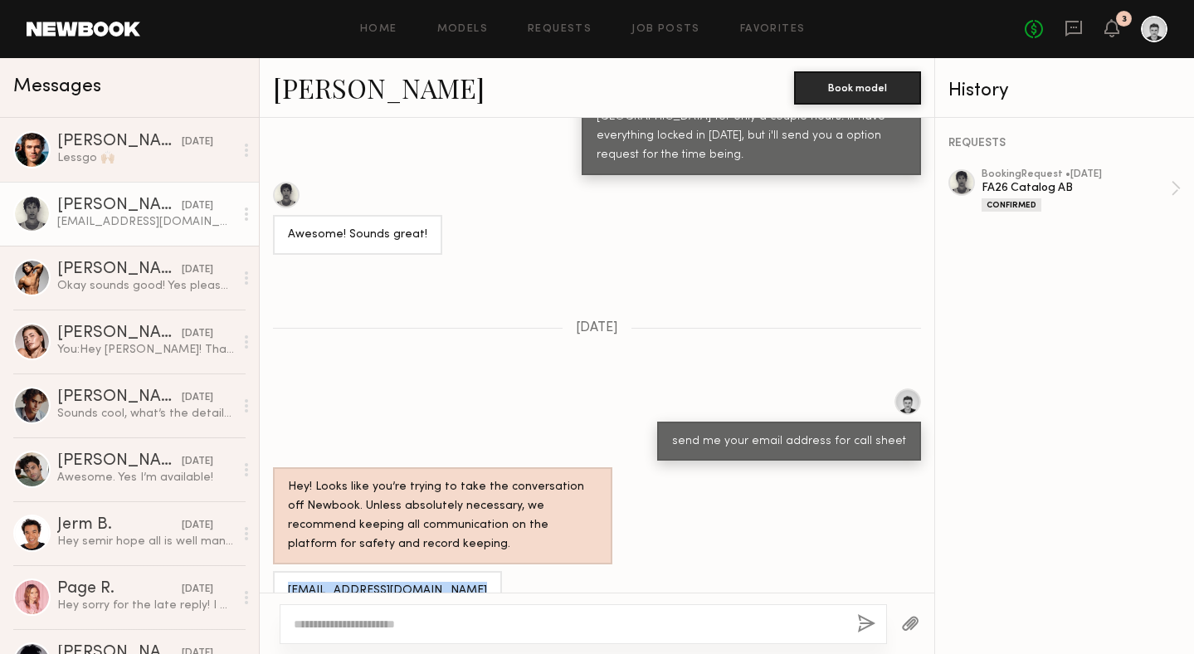  What do you see at coordinates (120, 525) in the screenshot?
I see `div: Jerm B.` at bounding box center [120, 525].